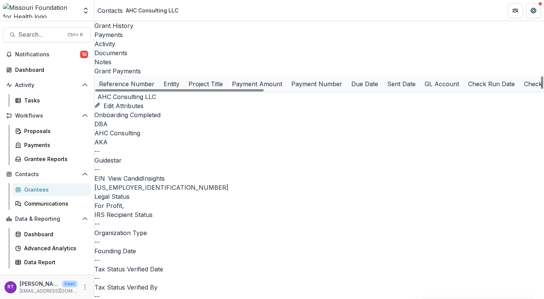 The width and height of the screenshot is (544, 299). Describe the element at coordinates (319, 26) in the screenshot. I see `a: Grant History` at that location.